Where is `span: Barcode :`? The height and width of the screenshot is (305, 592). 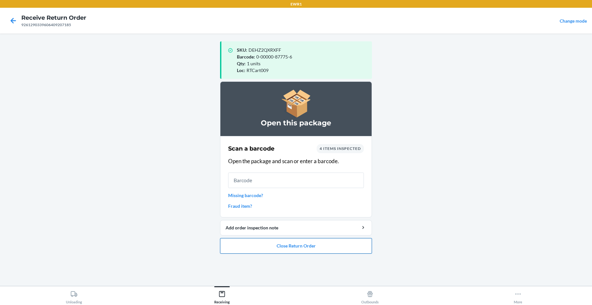
span: Barcode : is located at coordinates (246, 57).